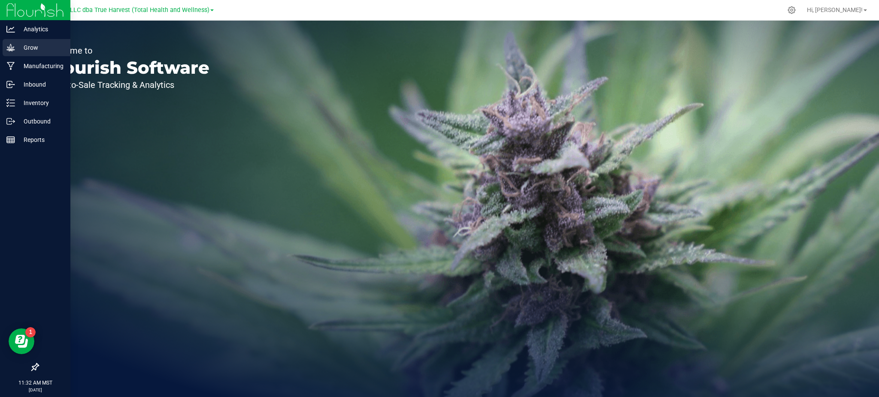 Image resolution: width=879 pixels, height=397 pixels. What do you see at coordinates (11, 140) in the screenshot?
I see `inline-svg: Reports` at bounding box center [11, 140].